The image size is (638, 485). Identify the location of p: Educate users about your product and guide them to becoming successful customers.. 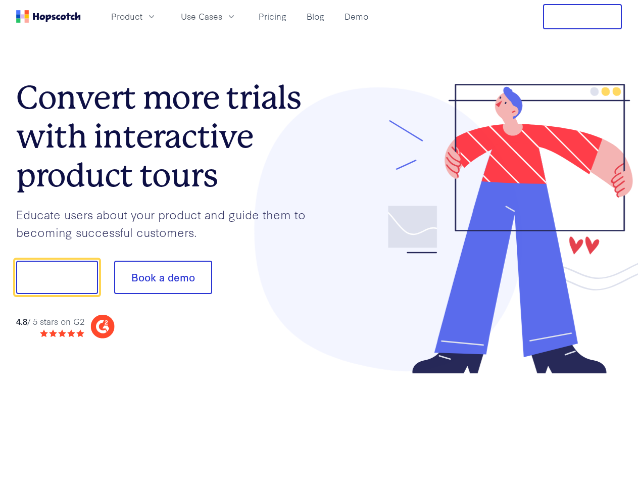
(168, 223).